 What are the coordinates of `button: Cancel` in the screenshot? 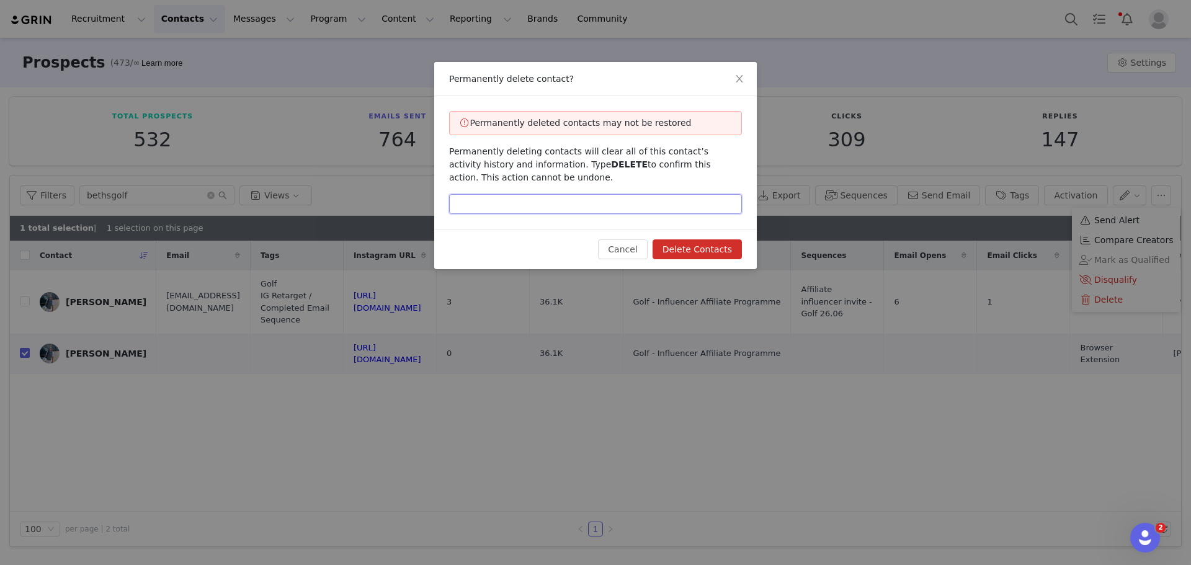 It's located at (622, 249).